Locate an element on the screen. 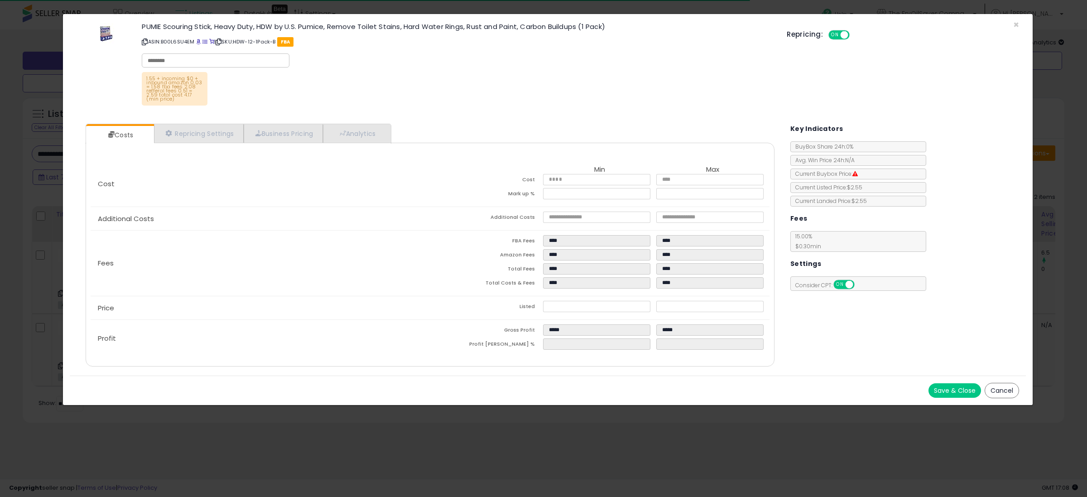 This screenshot has width=1087, height=497. h5: Key Indicators is located at coordinates (817, 129).